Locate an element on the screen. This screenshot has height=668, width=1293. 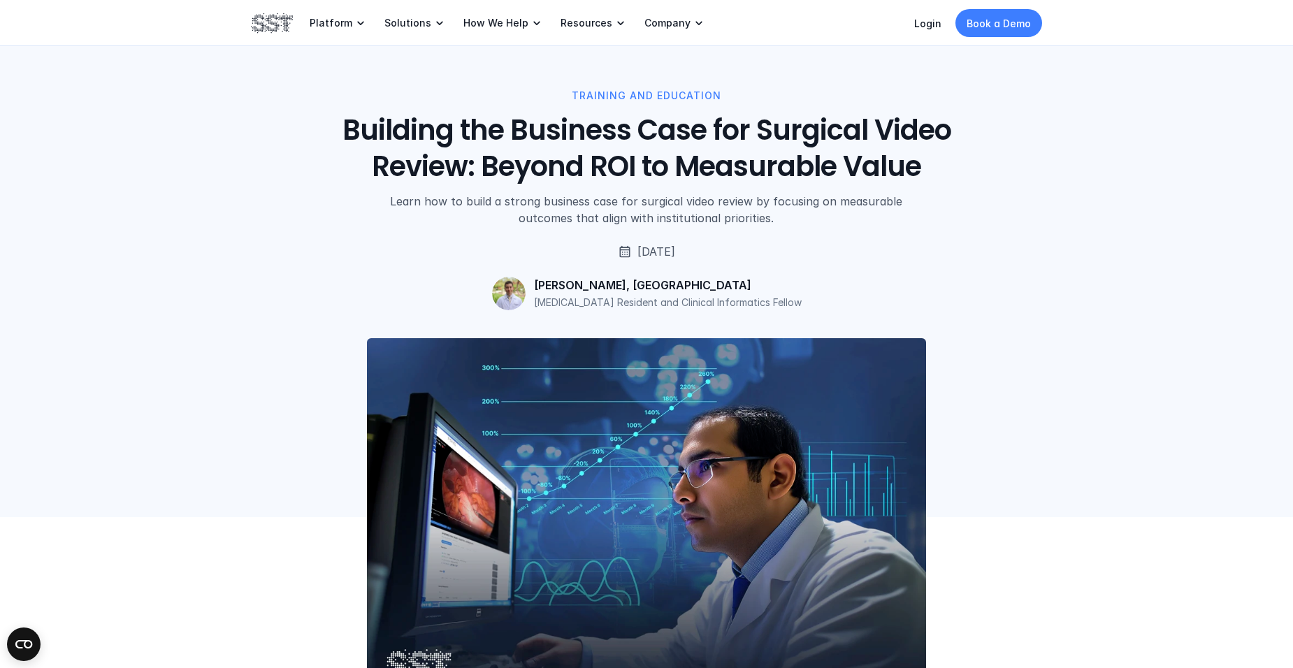
button: Open CMP widget is located at coordinates (24, 644).